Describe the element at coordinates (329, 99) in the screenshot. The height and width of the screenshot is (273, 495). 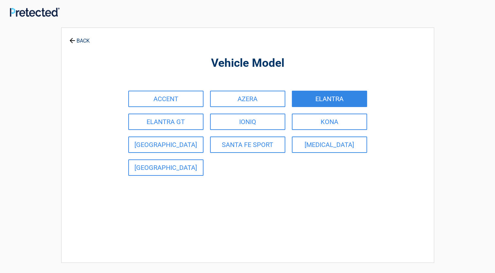
I see `a: ELANTRA` at that location.